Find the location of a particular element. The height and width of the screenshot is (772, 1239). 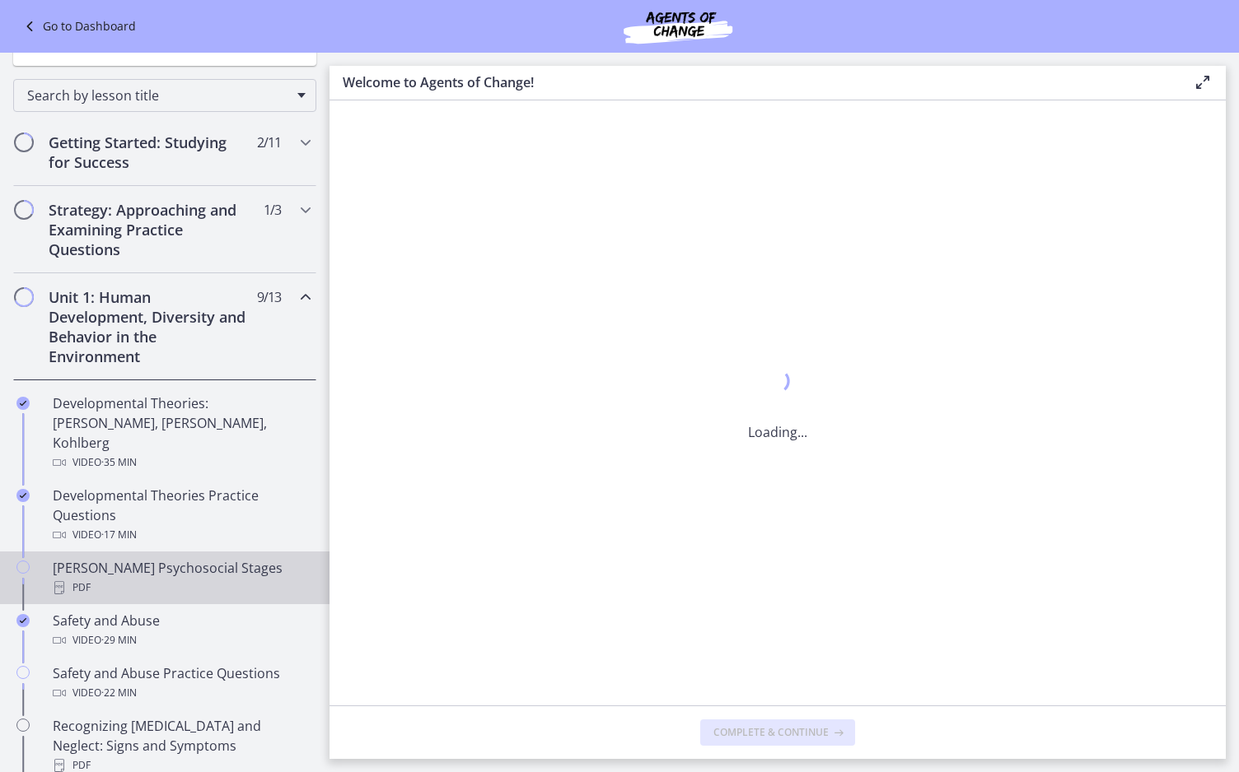

button: Complete & continue is located at coordinates (777, 733).